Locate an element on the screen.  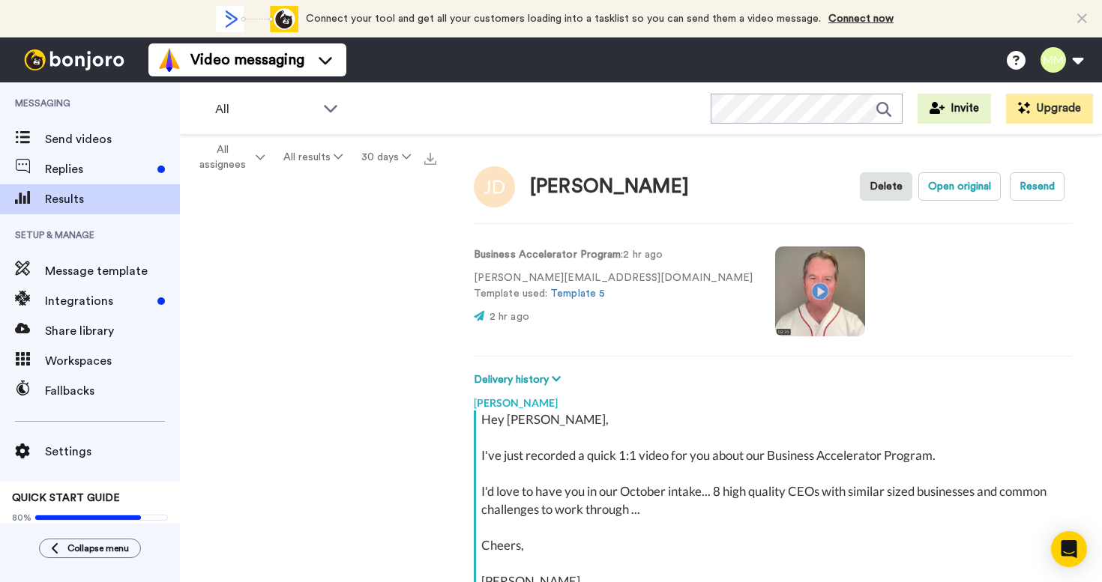
span: Collapse menu is located at coordinates (98, 549).